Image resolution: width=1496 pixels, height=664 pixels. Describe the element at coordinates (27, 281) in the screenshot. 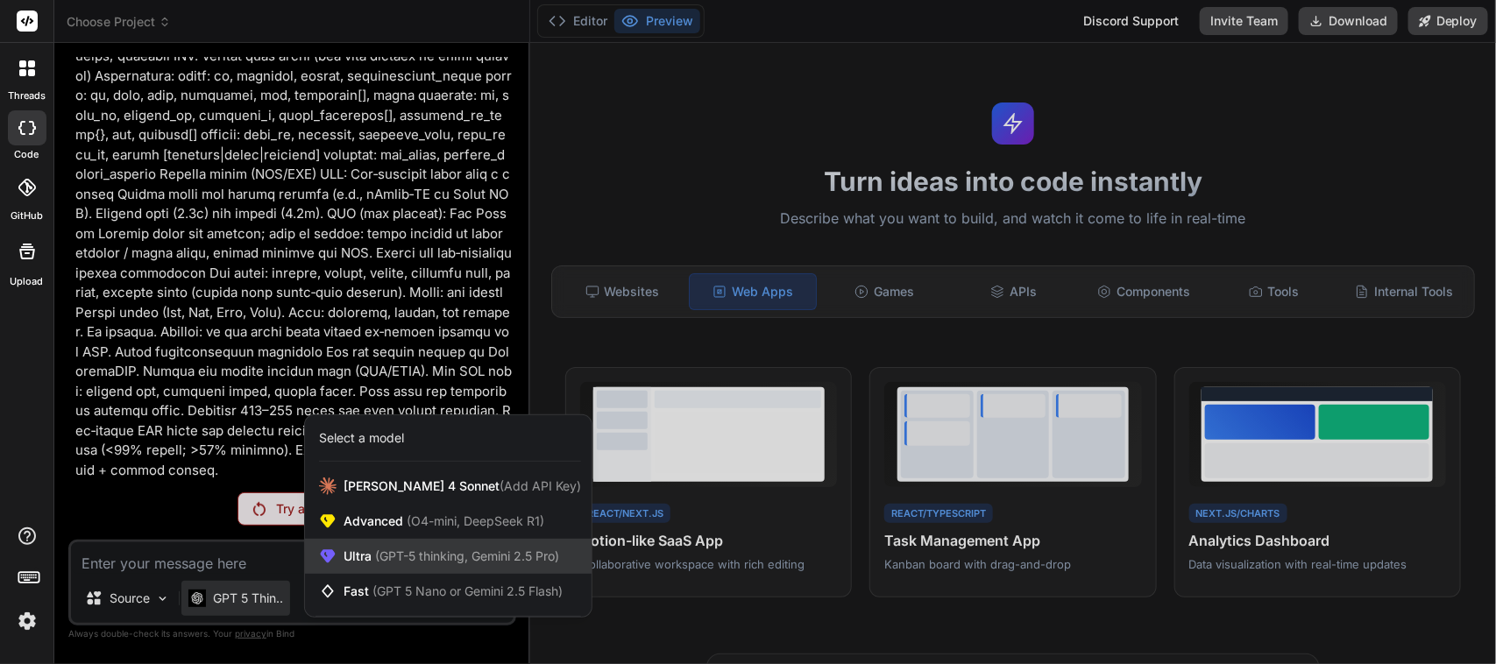

I see `label: Upload` at that location.